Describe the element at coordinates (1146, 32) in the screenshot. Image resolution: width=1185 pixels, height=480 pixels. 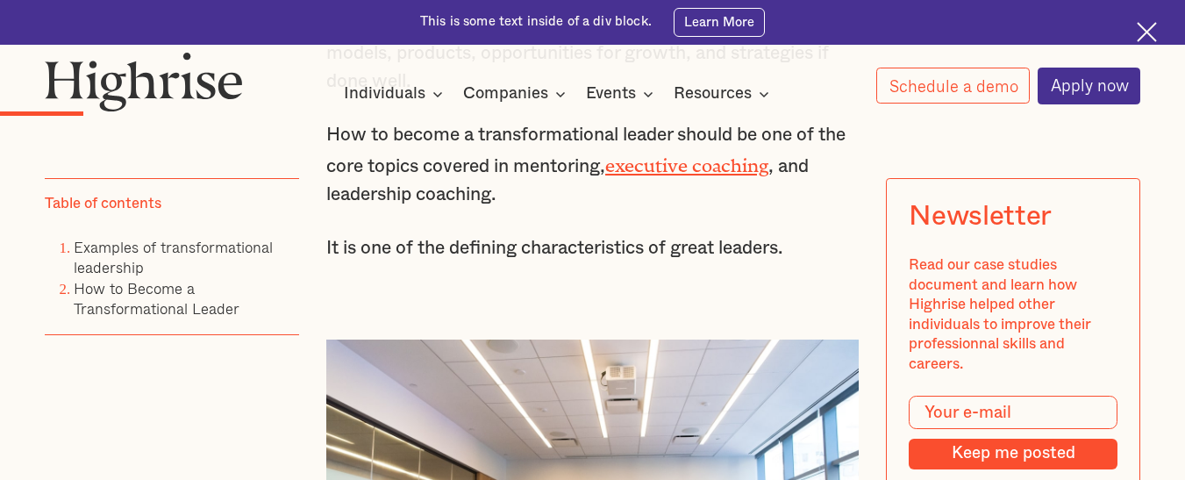
I see `img: Cross icon` at that location.